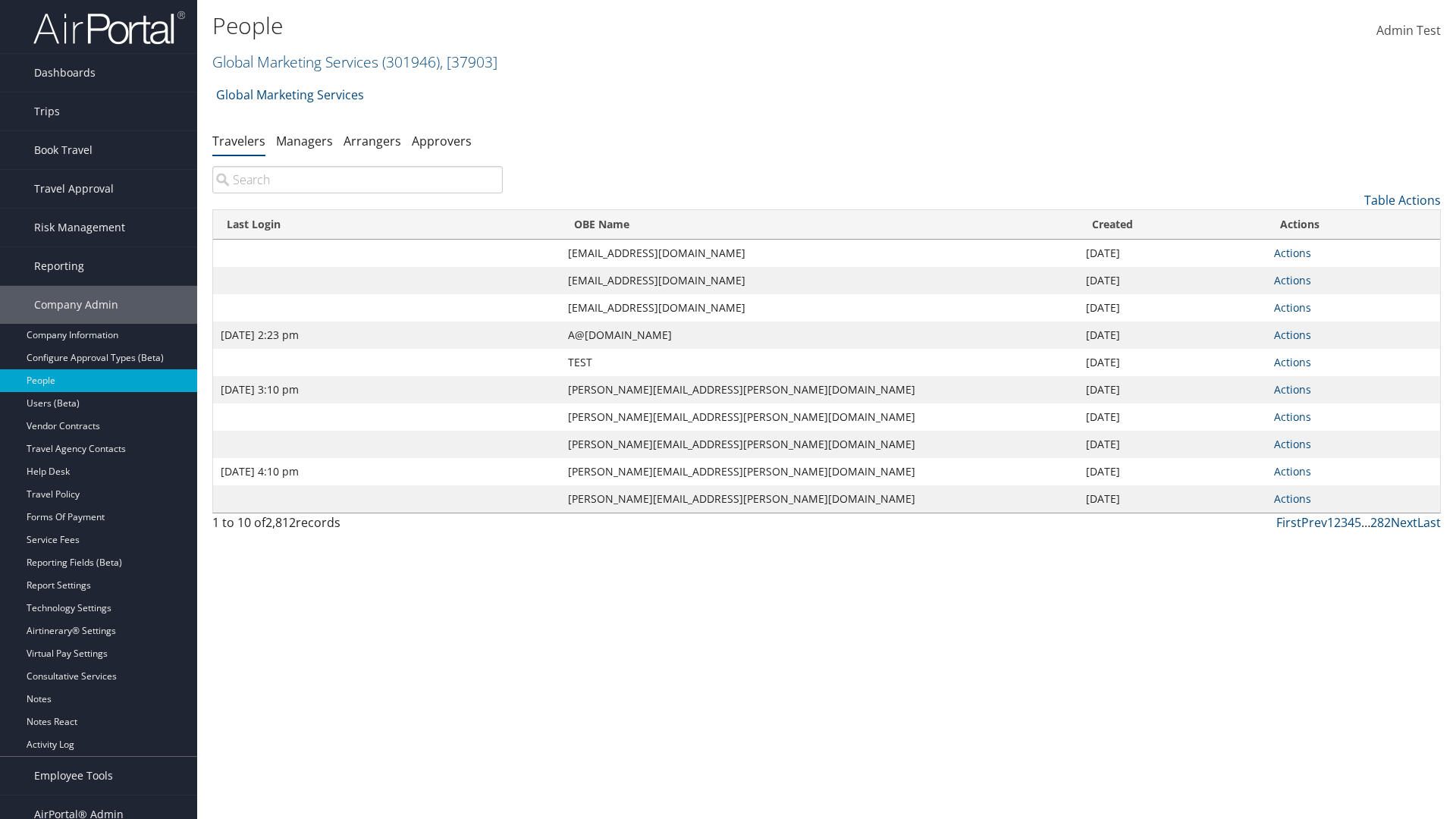  What do you see at coordinates (373, 141) in the screenshot?
I see `a: Arrangers` at bounding box center [373, 141].